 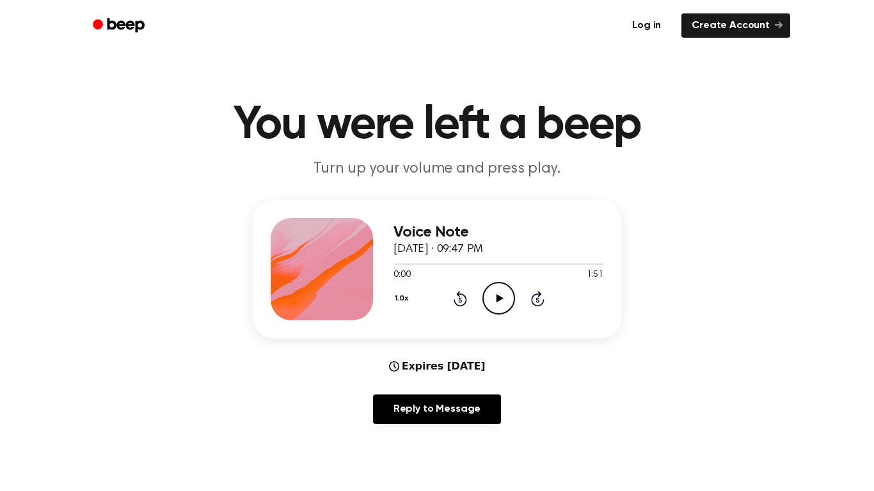 I want to click on h3: Voice Note, so click(x=498, y=232).